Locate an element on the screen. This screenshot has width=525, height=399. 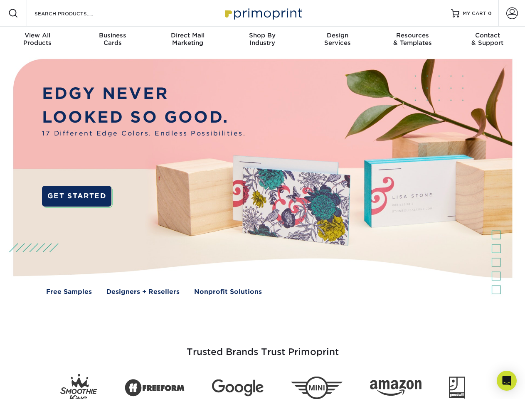
div: Cards is located at coordinates (112, 39).